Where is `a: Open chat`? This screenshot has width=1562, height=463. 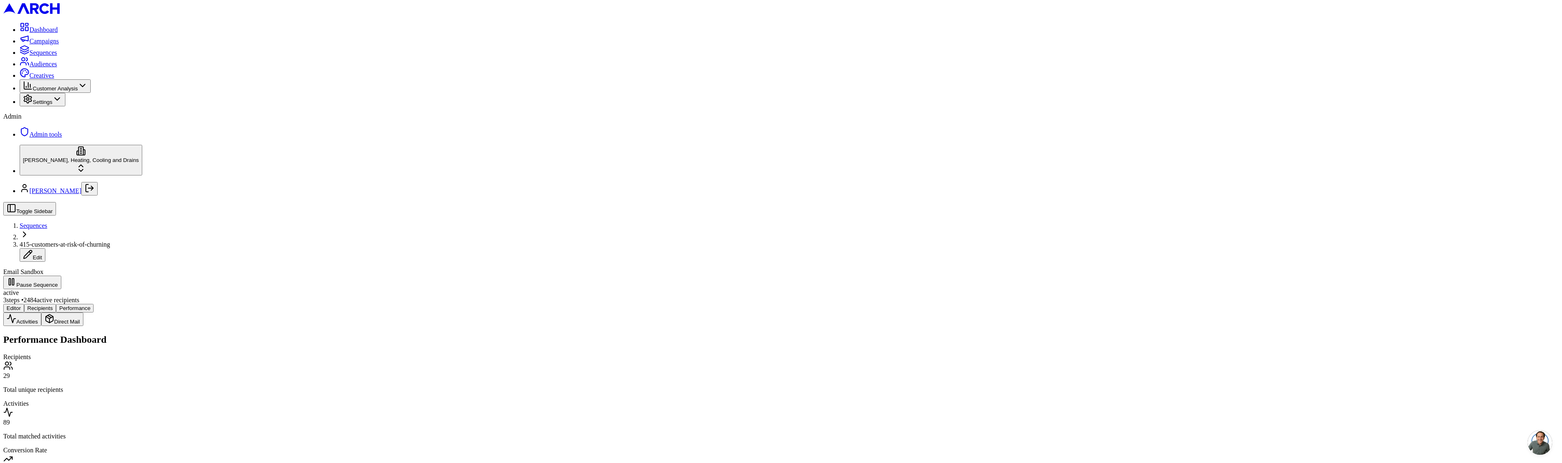 a: Open chat is located at coordinates (1540, 442).